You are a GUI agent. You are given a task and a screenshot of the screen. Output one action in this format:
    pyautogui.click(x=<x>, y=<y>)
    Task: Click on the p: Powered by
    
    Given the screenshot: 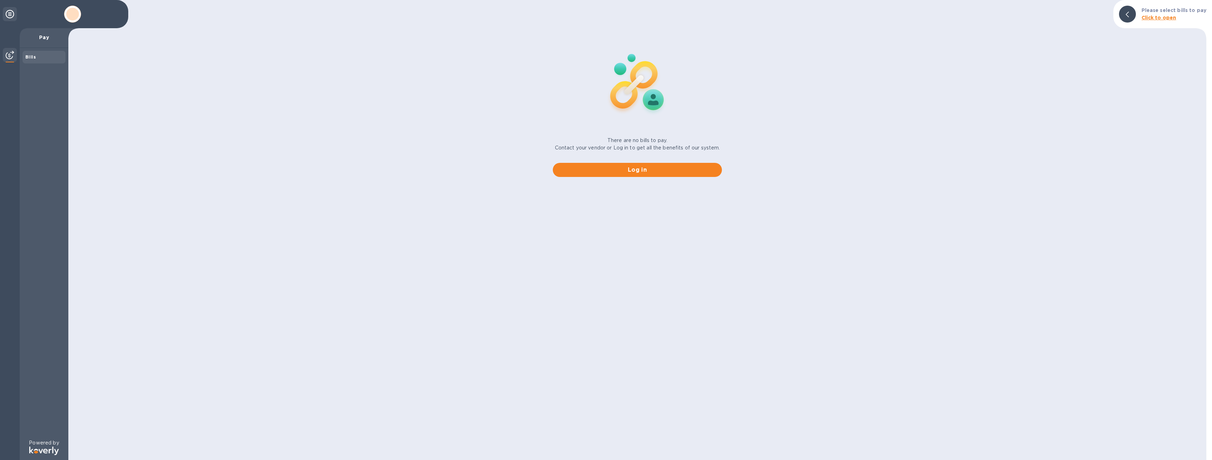 What is the action you would take?
    pyautogui.click(x=44, y=442)
    